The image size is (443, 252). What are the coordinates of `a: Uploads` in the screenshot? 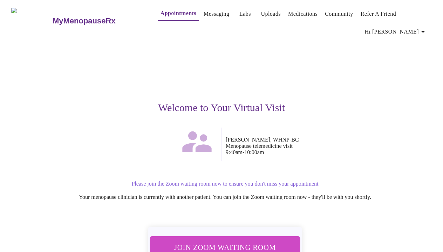 It's located at (271, 14).